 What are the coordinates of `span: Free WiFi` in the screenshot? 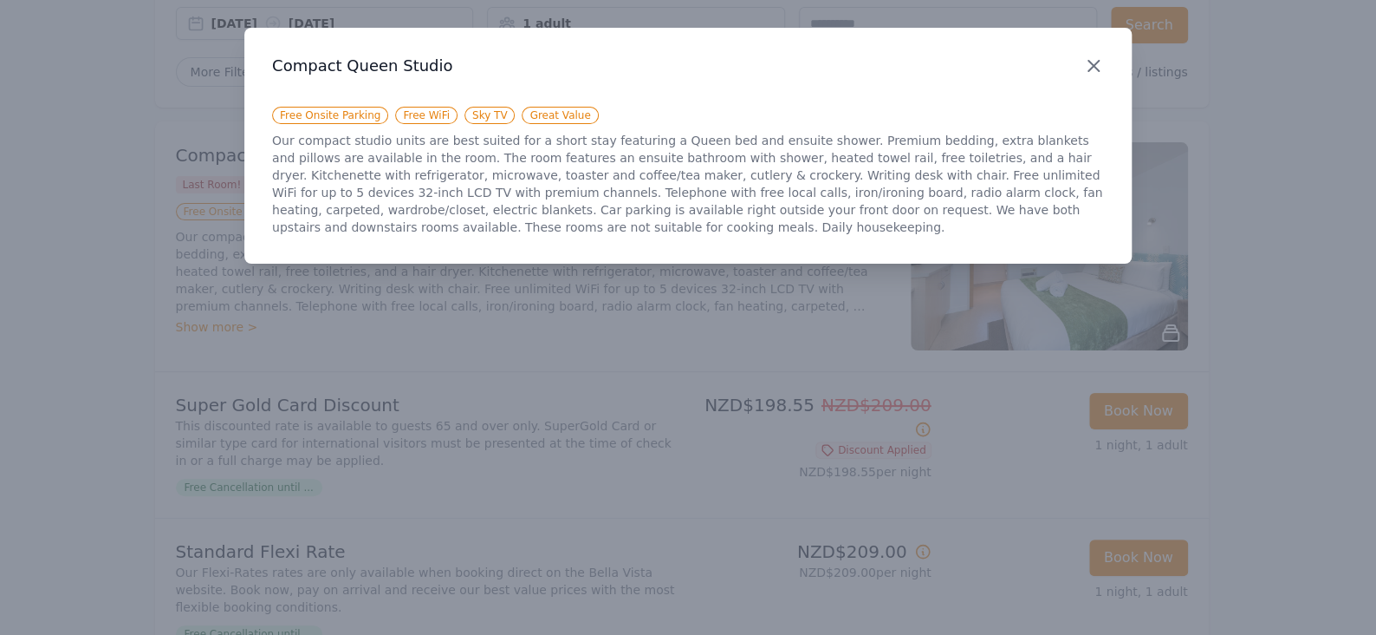 It's located at (426, 115).